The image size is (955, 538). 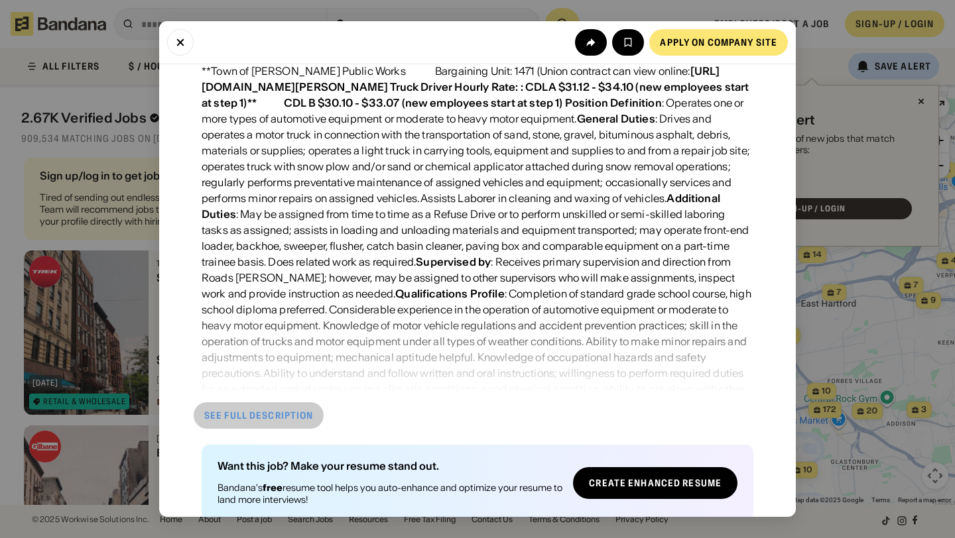 I want to click on div: Bandana's resume tool helps you auto-enhance and optimize your resume to land more interviews!, so click(x=390, y=494).